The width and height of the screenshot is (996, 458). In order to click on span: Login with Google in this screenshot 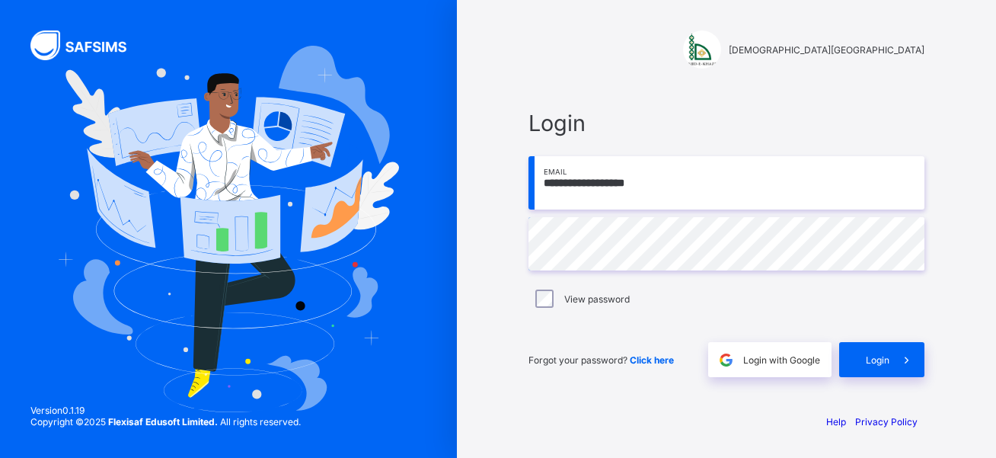, I will do `click(782, 360)`.